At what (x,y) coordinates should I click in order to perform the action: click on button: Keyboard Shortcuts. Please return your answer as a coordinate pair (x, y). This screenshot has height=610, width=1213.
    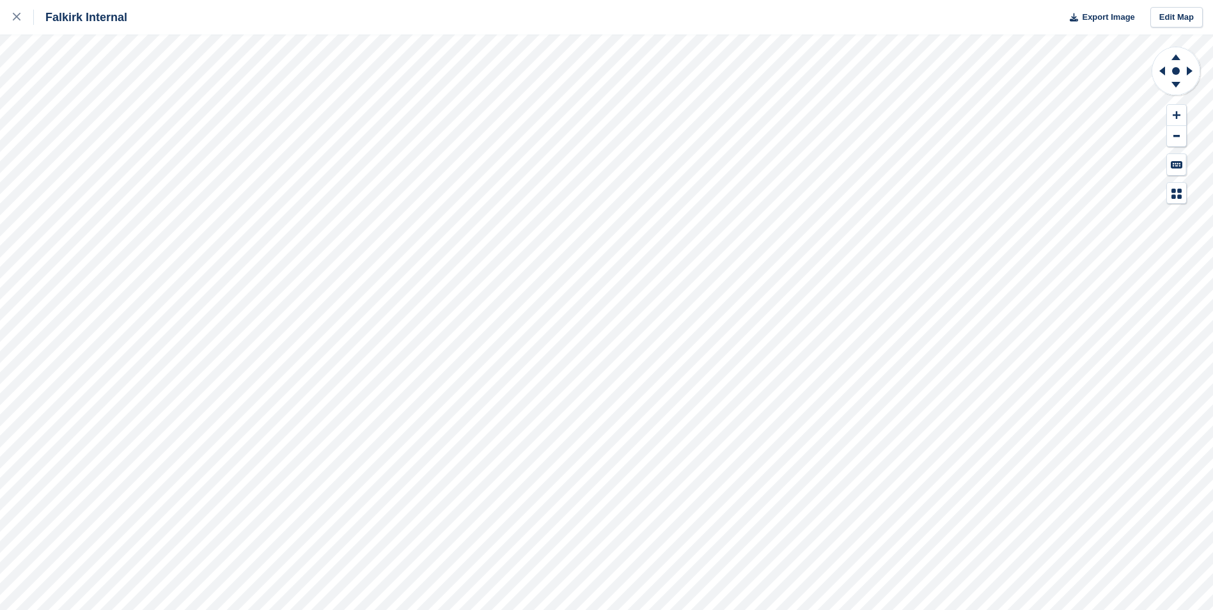
    Looking at the image, I should click on (1177, 164).